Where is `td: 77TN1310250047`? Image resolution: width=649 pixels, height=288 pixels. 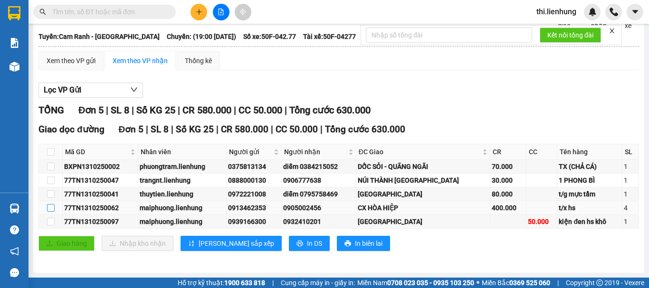 td: 77TN1310250047 is located at coordinates (100, 180).